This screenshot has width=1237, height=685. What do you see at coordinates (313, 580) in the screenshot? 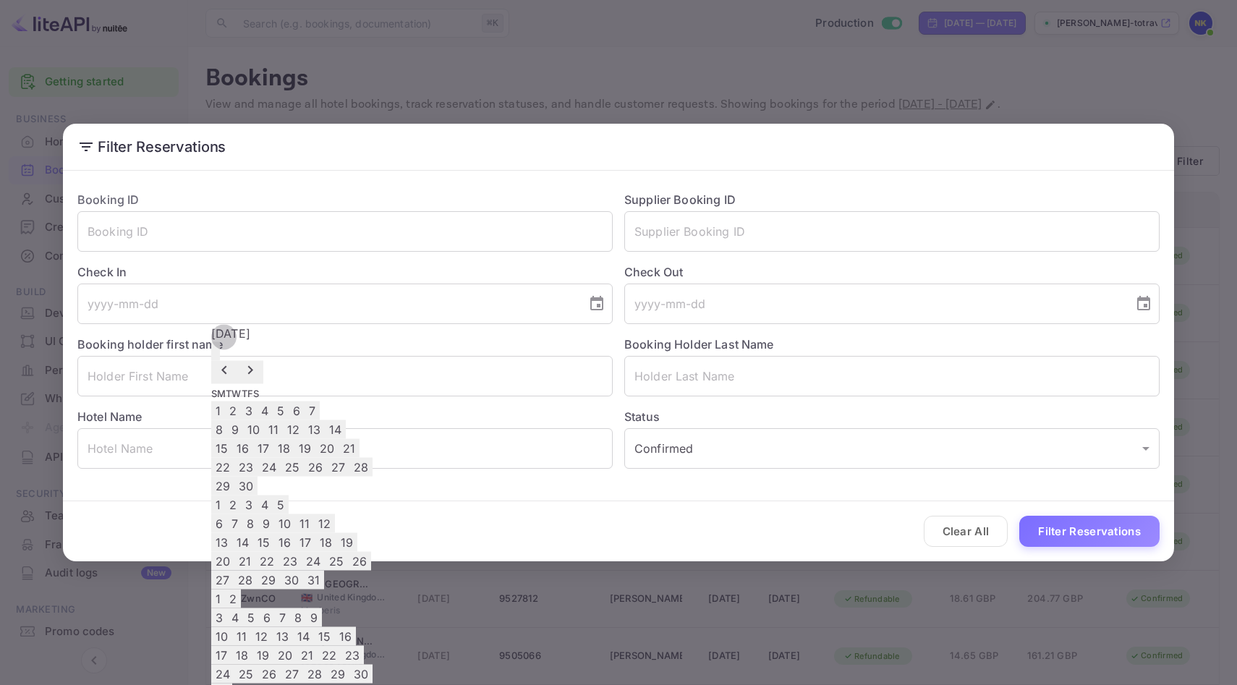
I see `button: 31` at bounding box center [313, 580].